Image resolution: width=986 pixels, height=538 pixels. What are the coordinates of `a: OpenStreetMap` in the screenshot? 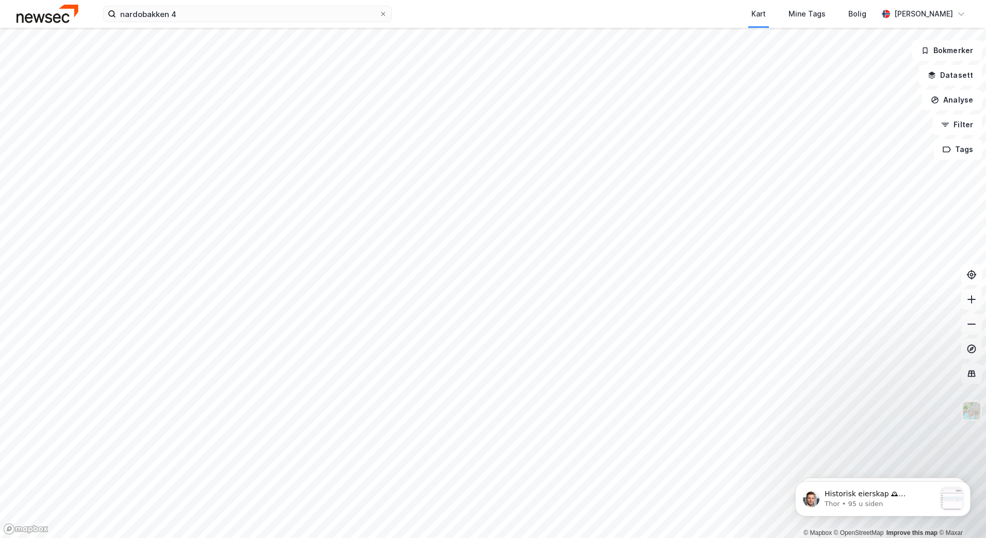 It's located at (858, 533).